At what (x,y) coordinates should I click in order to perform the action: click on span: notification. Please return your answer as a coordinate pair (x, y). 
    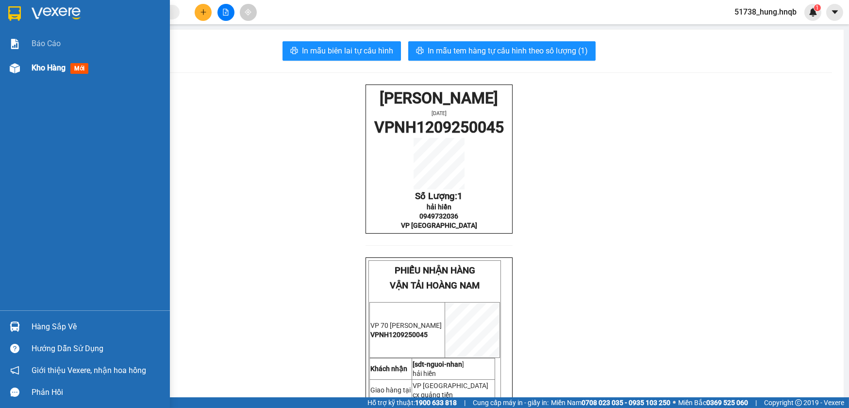
    Looking at the image, I should click on (15, 370).